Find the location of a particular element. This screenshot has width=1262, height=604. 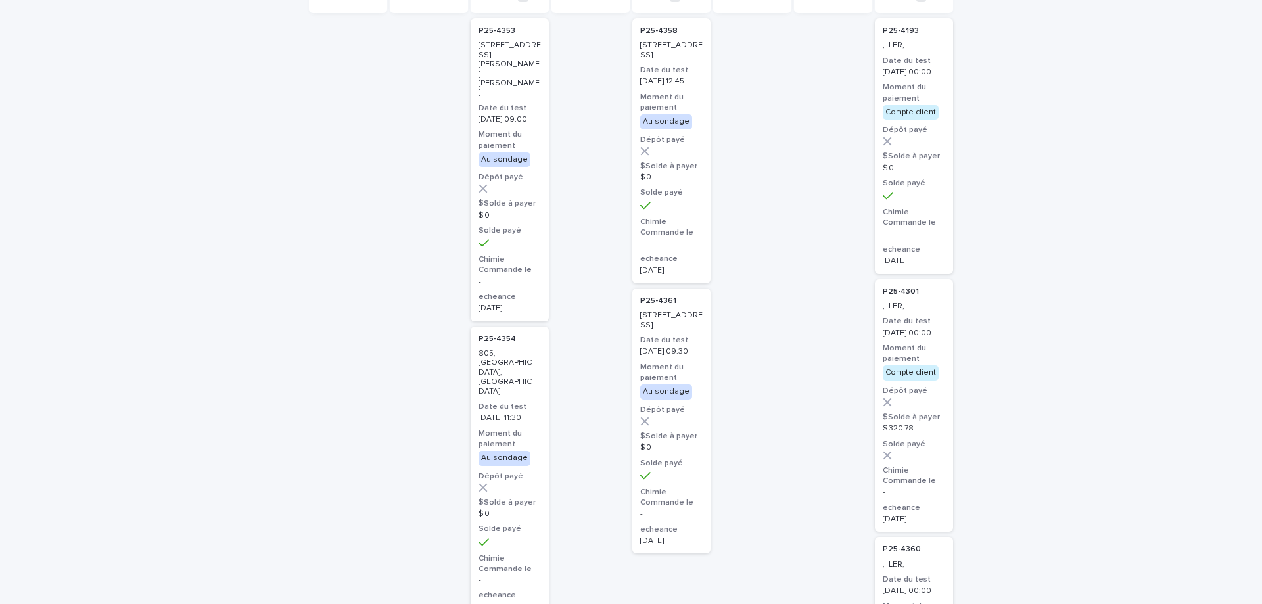

p: P25-4193 is located at coordinates (901, 31).